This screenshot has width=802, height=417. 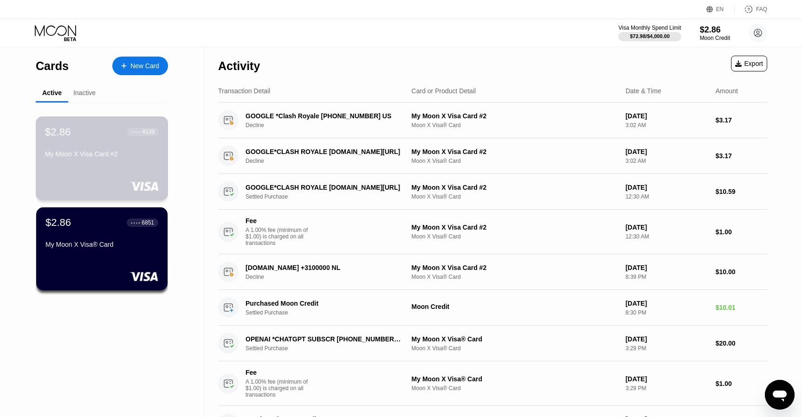 I want to click on div: FeeA 1.00% fee (minimum of $1.00) is charged on all transactionsMy Moon X Visa® CardMoon X Visa® ..., so click(x=492, y=384).